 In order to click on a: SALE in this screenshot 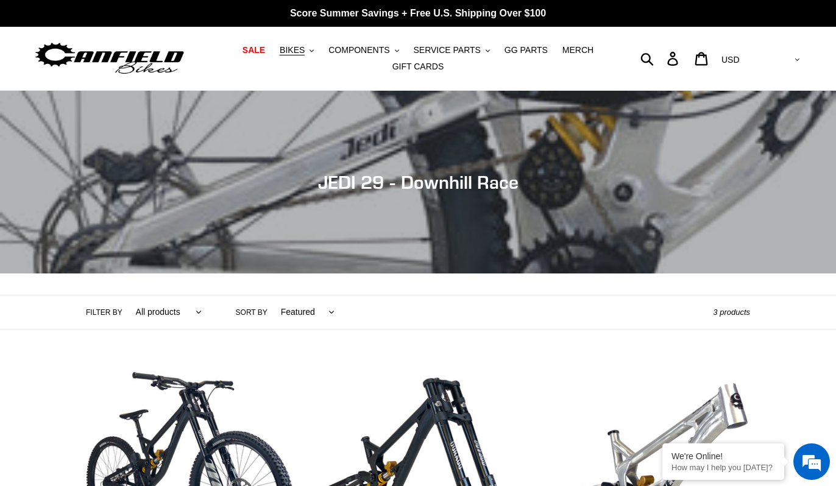, I will do `click(253, 50)`.